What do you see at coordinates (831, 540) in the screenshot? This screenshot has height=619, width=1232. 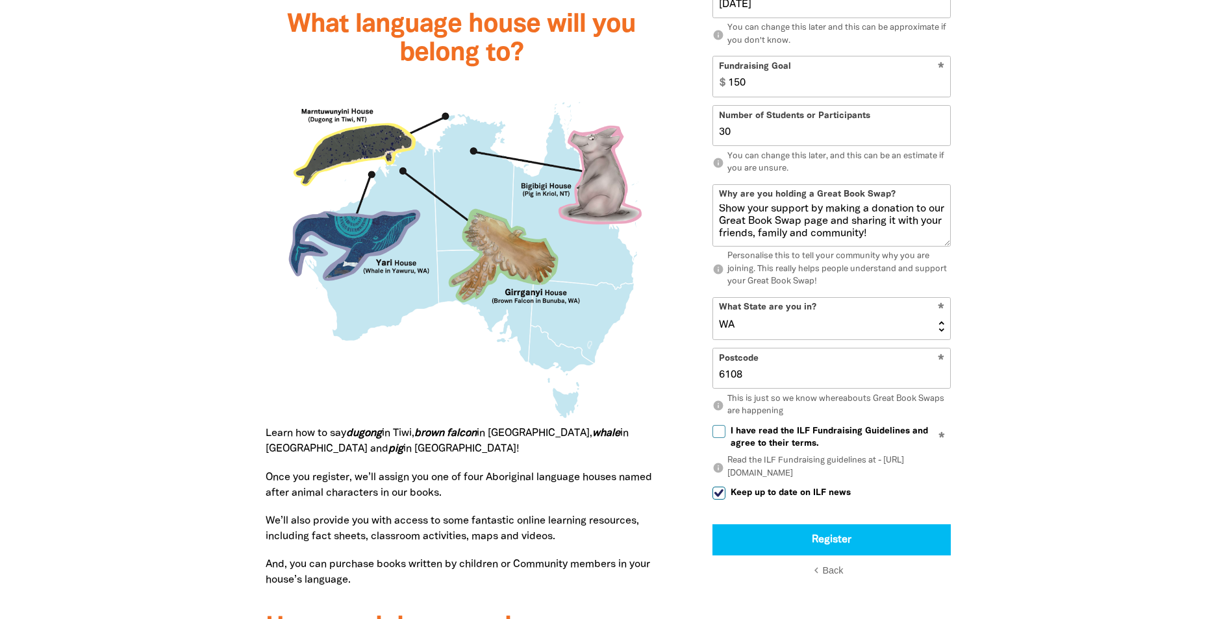 I see `button: Register` at bounding box center [831, 540].